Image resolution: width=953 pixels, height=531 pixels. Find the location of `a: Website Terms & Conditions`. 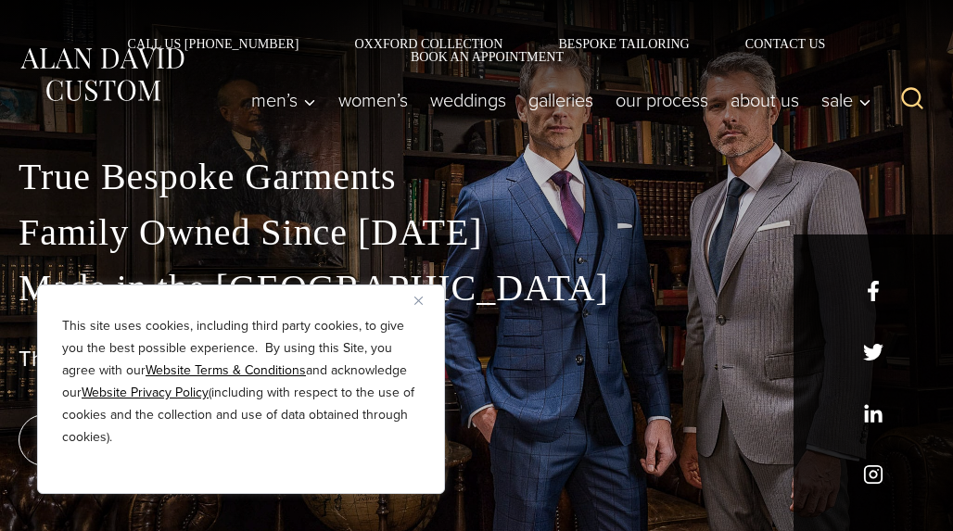

a: Website Terms & Conditions is located at coordinates (225, 370).